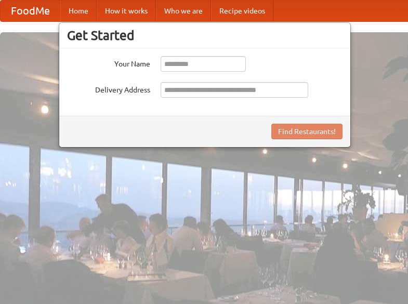  Describe the element at coordinates (30, 11) in the screenshot. I see `a: FoodMe` at that location.